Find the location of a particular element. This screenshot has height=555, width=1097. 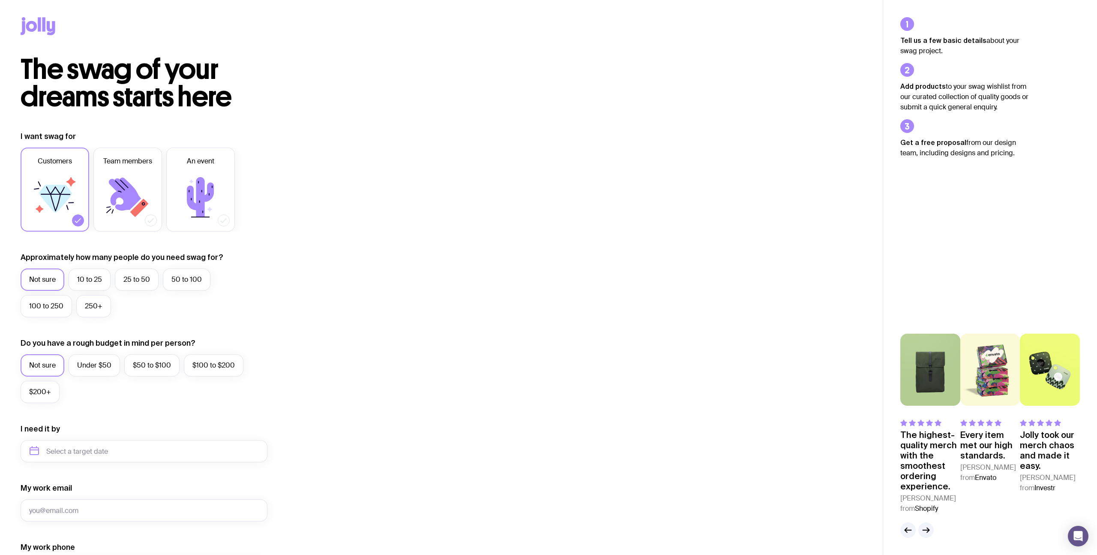

span: Customers is located at coordinates (55, 161).